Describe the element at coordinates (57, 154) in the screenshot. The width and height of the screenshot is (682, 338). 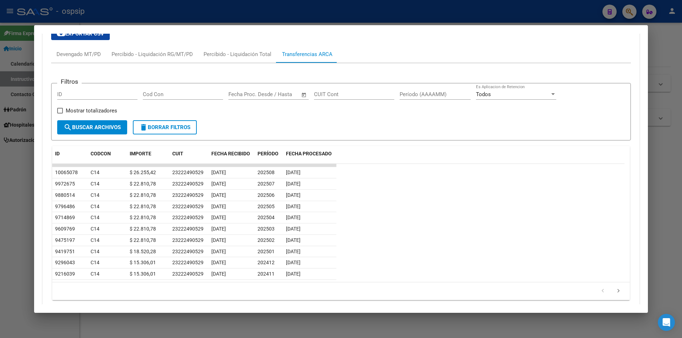
I see `span: ID` at that location.